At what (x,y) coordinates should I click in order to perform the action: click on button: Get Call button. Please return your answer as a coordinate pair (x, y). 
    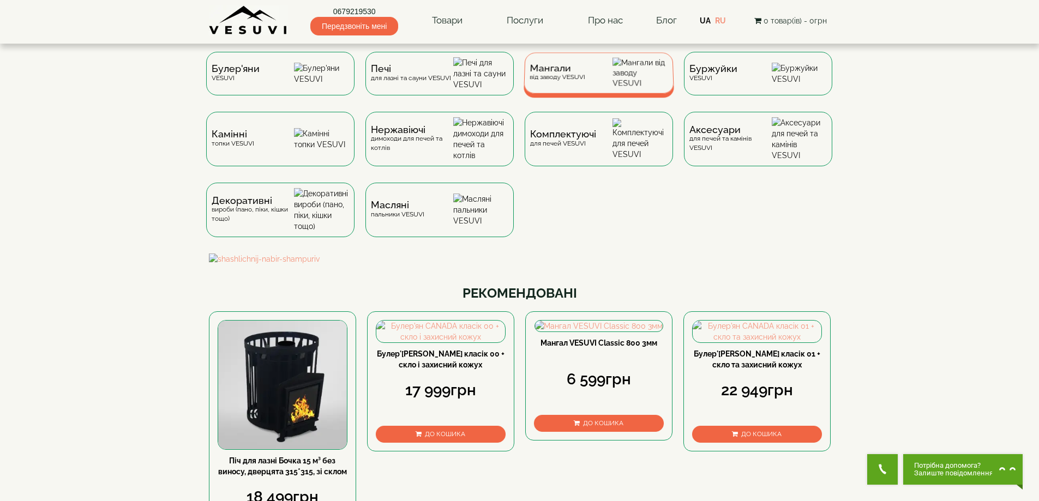
    Looking at the image, I should click on (883, 470).